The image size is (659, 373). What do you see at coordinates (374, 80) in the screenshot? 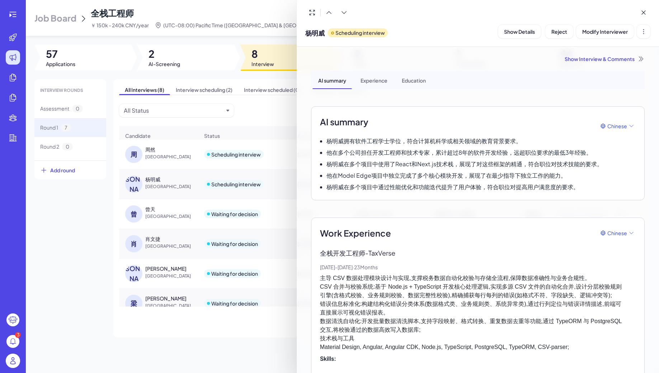
I see `div: Experience` at bounding box center [374, 80].